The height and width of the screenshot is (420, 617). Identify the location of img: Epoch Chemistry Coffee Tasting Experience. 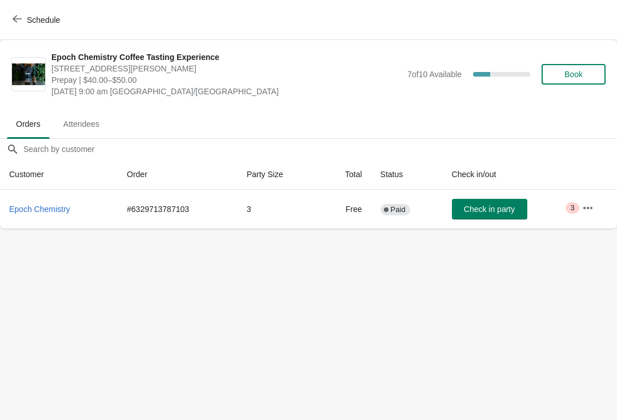
(29, 74).